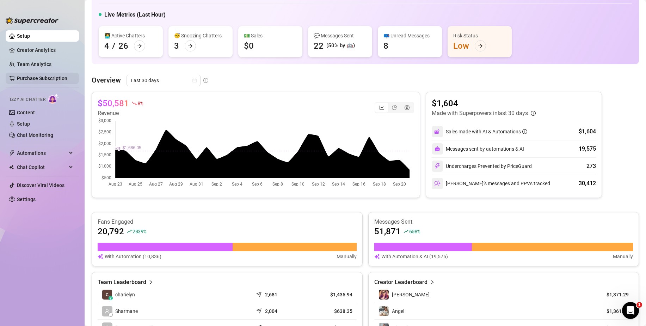 The image size is (646, 326). I want to click on div: 19,575, so click(587, 149).